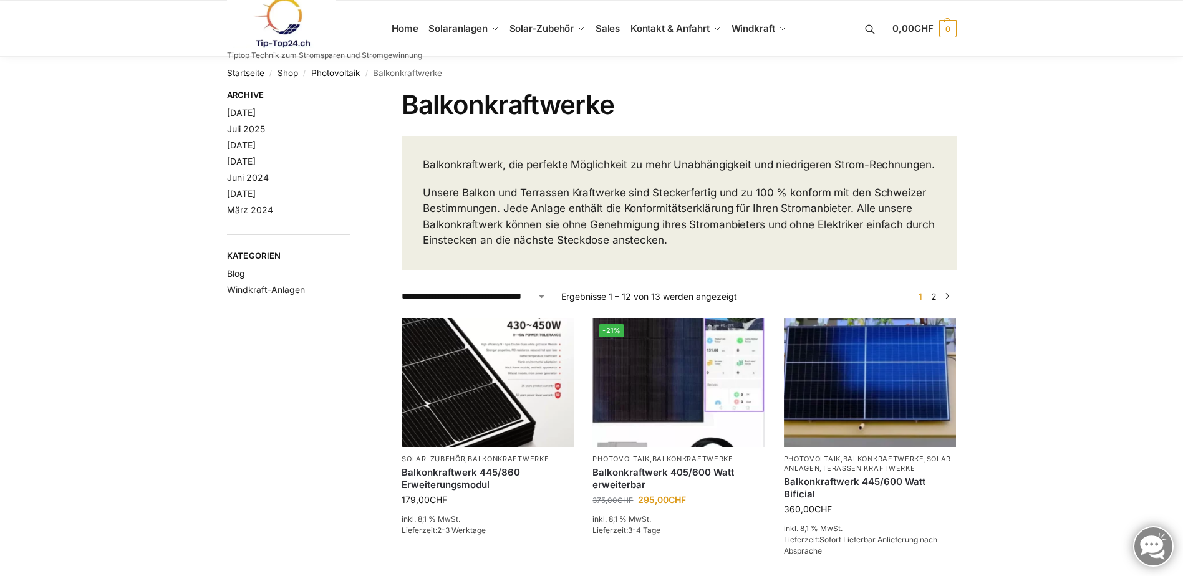 The image size is (1183, 576). What do you see at coordinates (934, 296) in the screenshot?
I see `nav: Produkt-Seitennummerierung` at bounding box center [934, 296].